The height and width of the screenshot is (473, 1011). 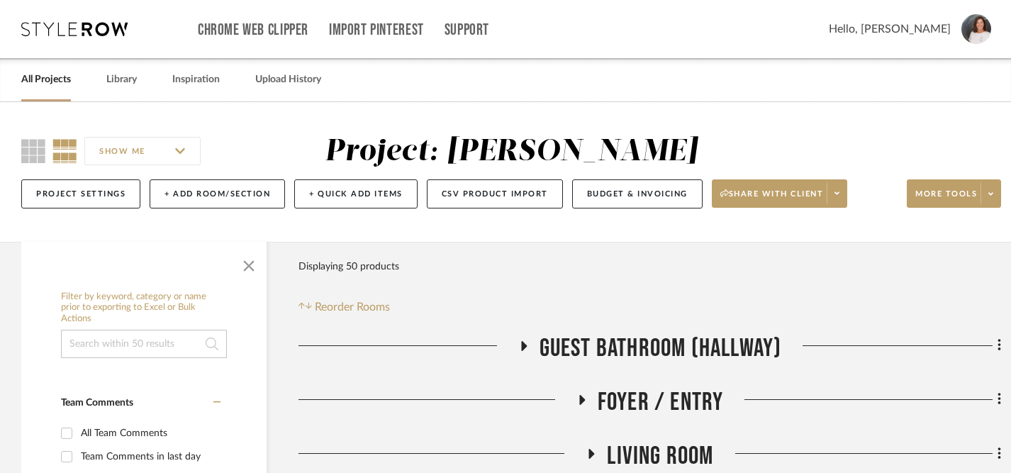 I want to click on a: Chrome Web Clipper, so click(x=253, y=30).